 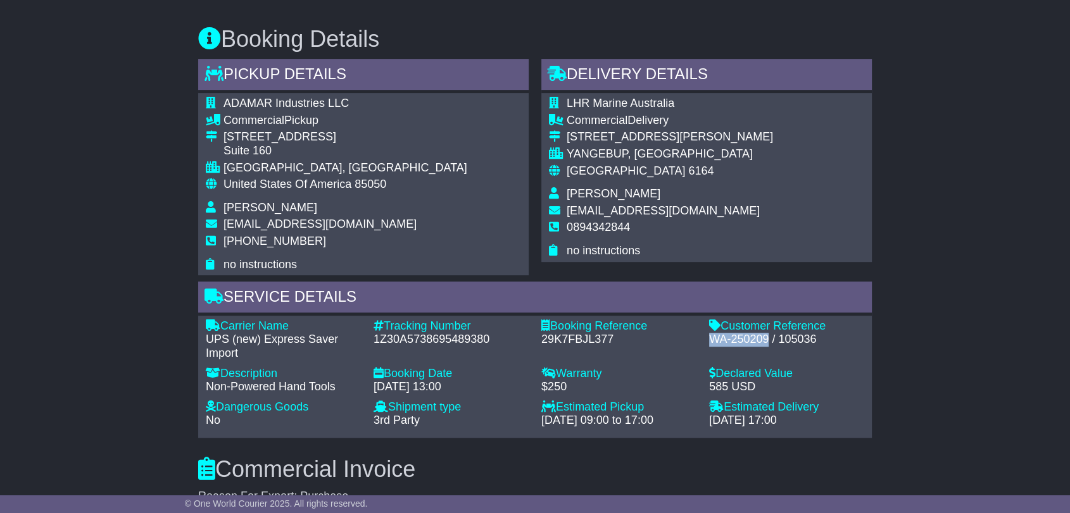 What do you see at coordinates (786, 340) in the screenshot?
I see `div: WA-250209 / 105036` at bounding box center [786, 340].